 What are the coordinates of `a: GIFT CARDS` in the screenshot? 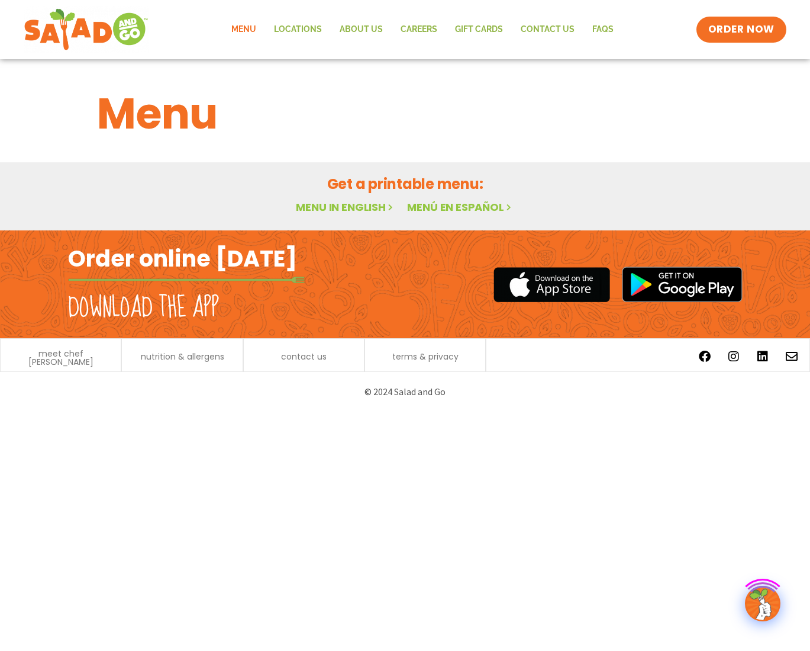 It's located at (479, 30).